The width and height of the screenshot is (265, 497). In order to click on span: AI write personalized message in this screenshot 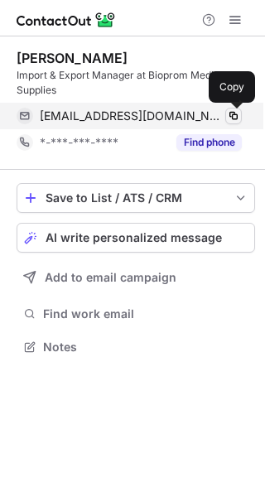, I will do `click(133, 238)`.